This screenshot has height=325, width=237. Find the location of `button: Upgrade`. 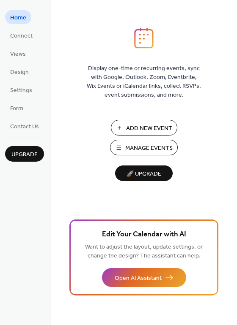

button: Upgrade is located at coordinates (25, 154).